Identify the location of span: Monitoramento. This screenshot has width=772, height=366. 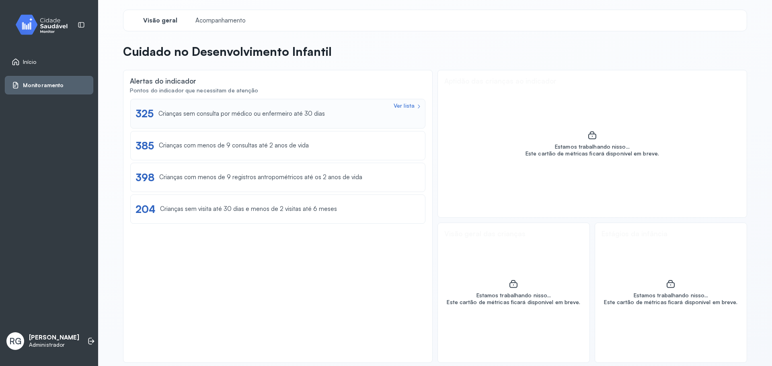
(43, 85).